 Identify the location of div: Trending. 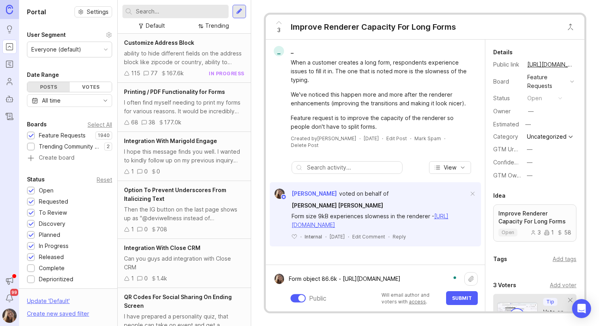
(217, 26).